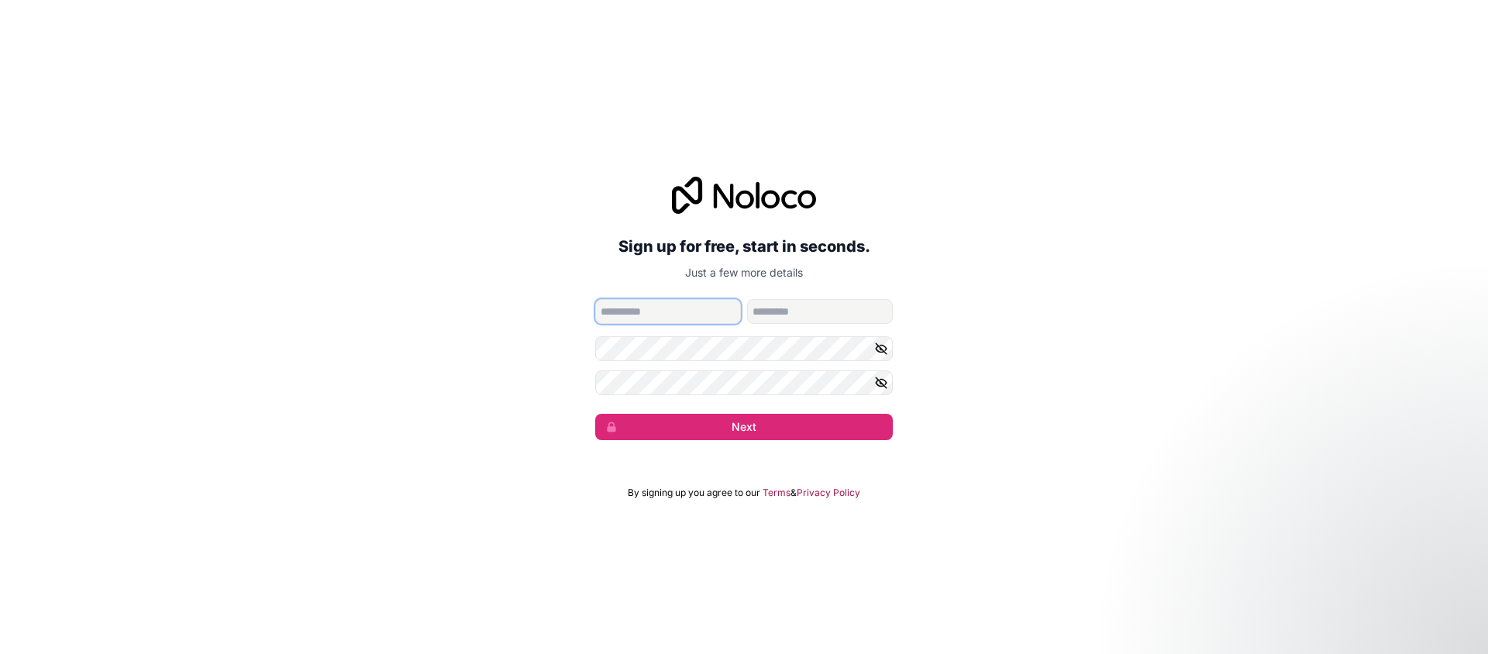 The height and width of the screenshot is (654, 1488). Describe the element at coordinates (820, 312) in the screenshot. I see `input: family-name` at that location.